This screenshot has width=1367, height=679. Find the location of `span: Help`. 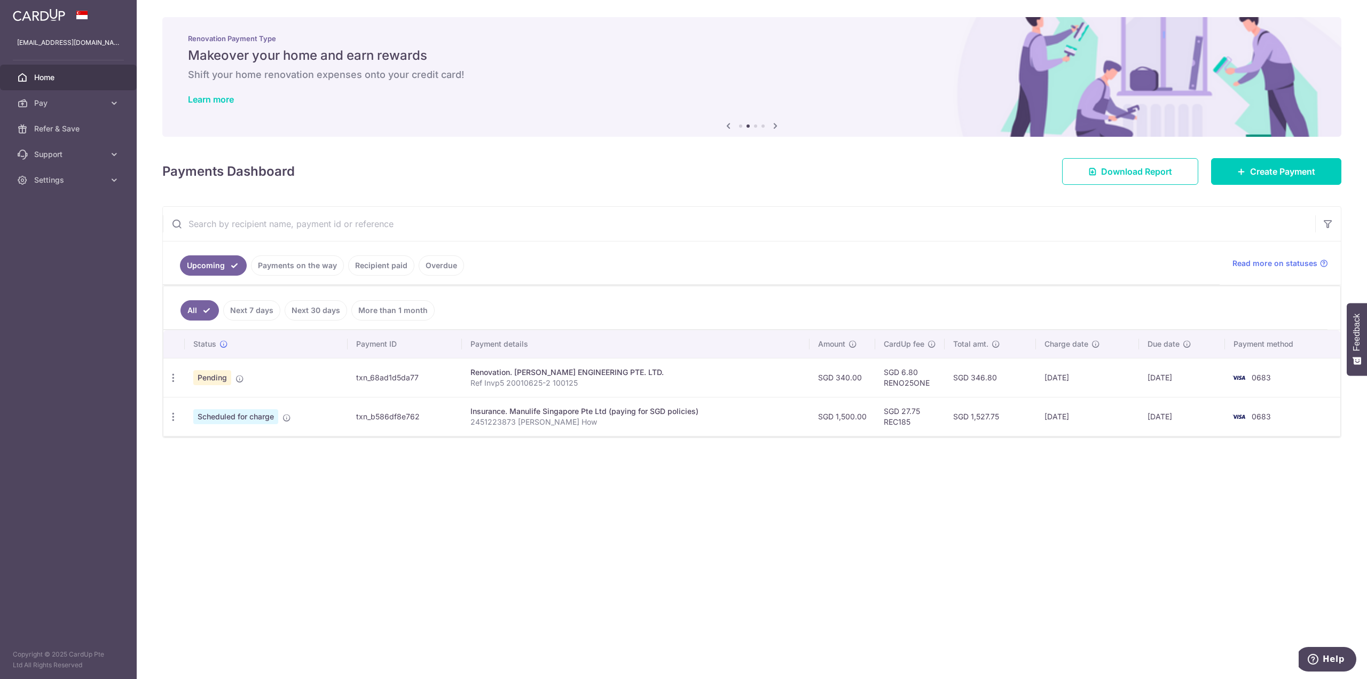

span: Help is located at coordinates (35, 12).